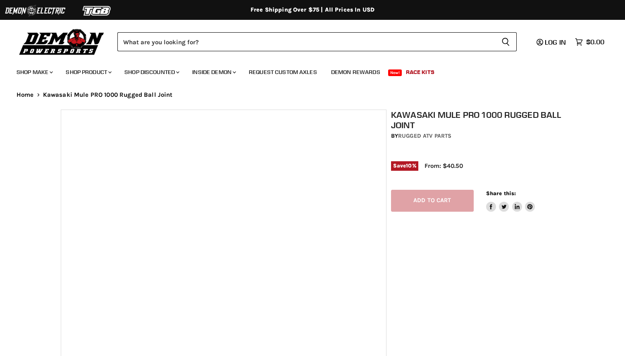 The height and width of the screenshot is (356, 625). I want to click on h1: Kawasaki Mule PRO 1000 Rugged Ball Joint, so click(480, 120).